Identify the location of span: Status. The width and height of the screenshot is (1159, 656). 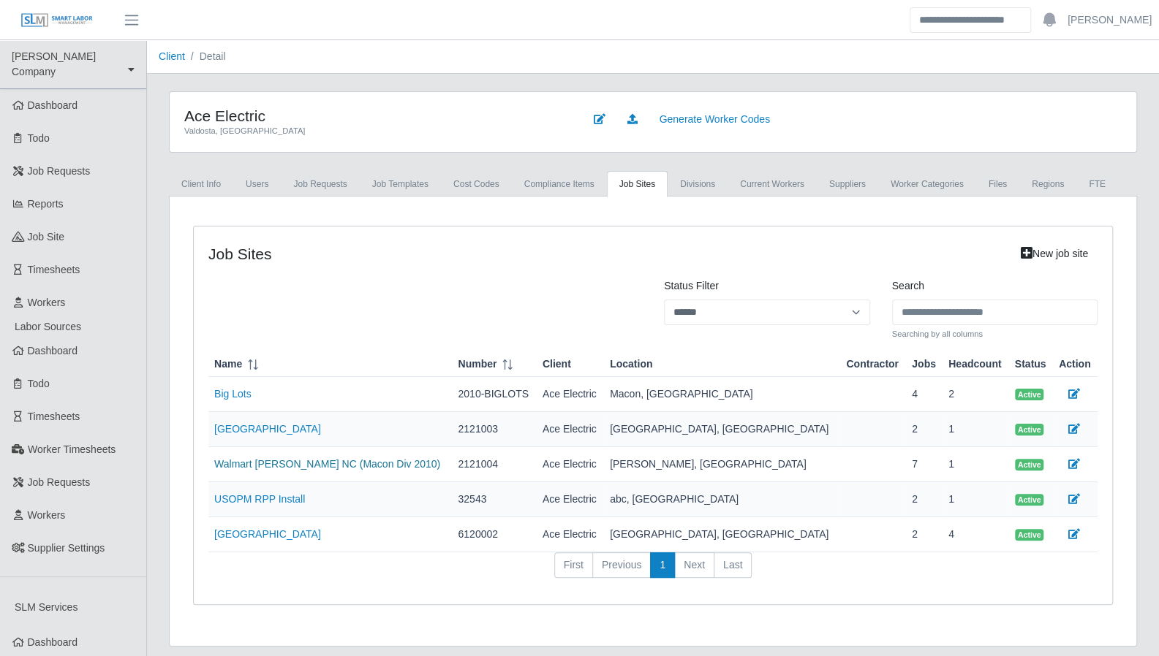
(1030, 364).